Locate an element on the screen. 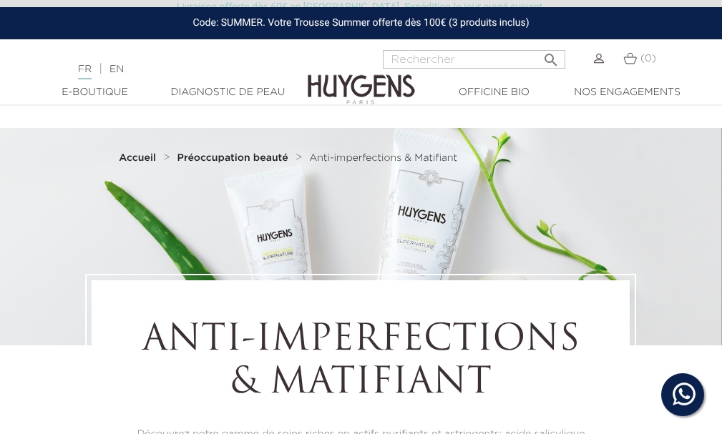 The width and height of the screenshot is (722, 434). h1: Anti-imperfections & Matifiant is located at coordinates (361, 363).